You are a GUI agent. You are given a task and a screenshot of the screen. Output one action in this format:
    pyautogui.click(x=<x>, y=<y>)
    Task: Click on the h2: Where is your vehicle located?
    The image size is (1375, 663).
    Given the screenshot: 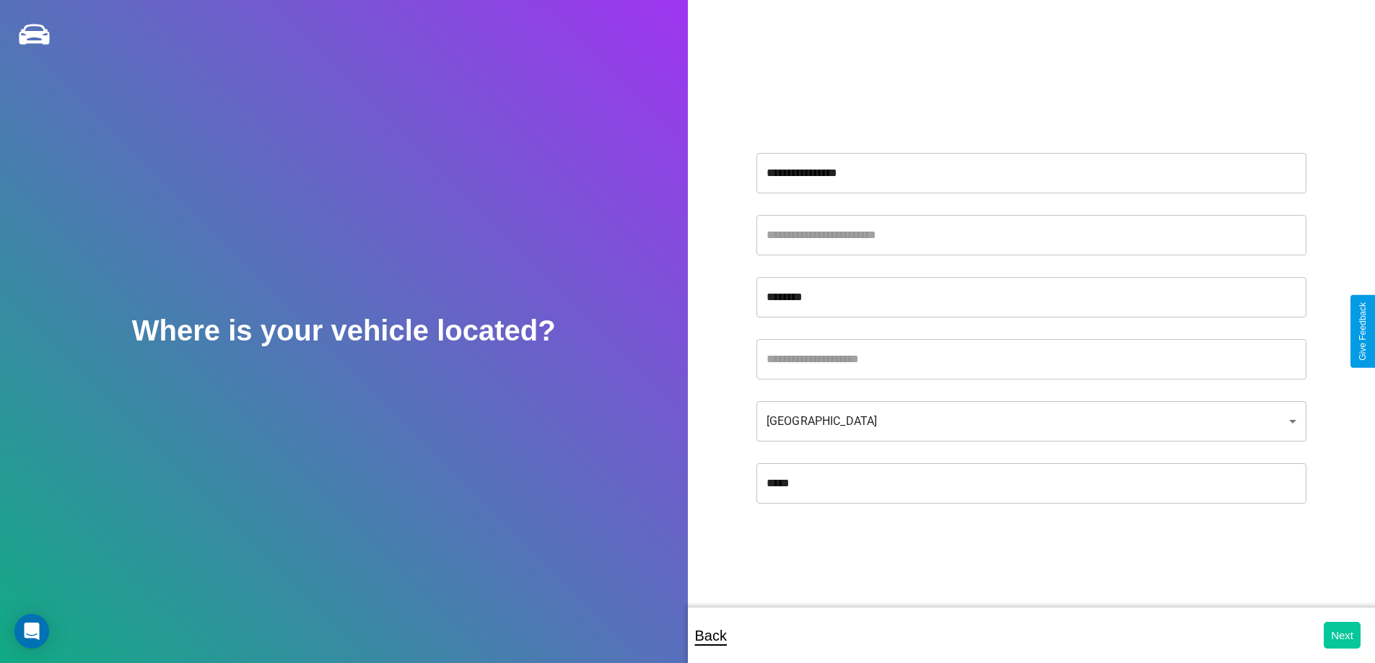 What is the action you would take?
    pyautogui.click(x=343, y=330)
    